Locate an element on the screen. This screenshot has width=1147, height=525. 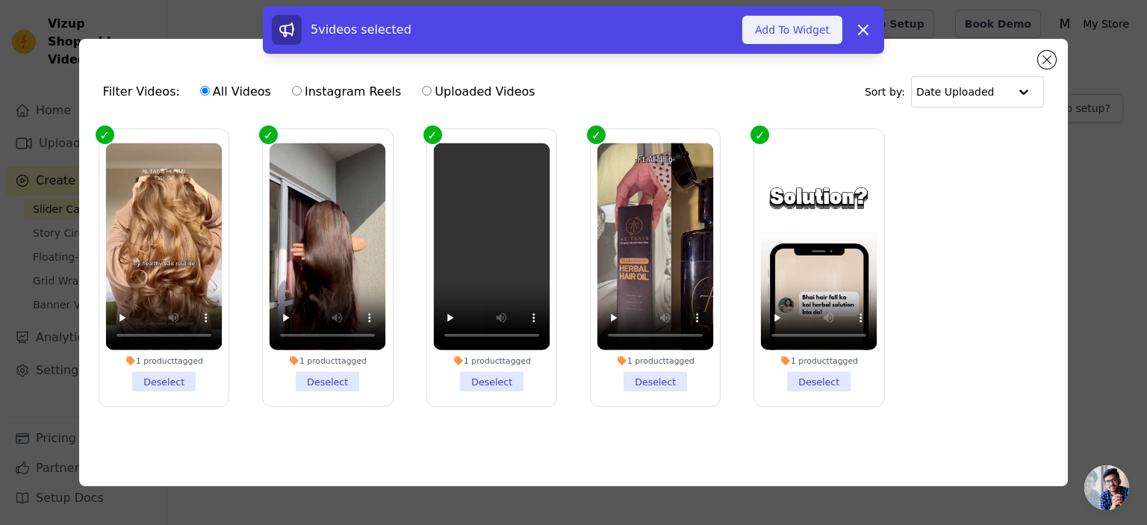
div: Filter Videos: is located at coordinates (323, 92).